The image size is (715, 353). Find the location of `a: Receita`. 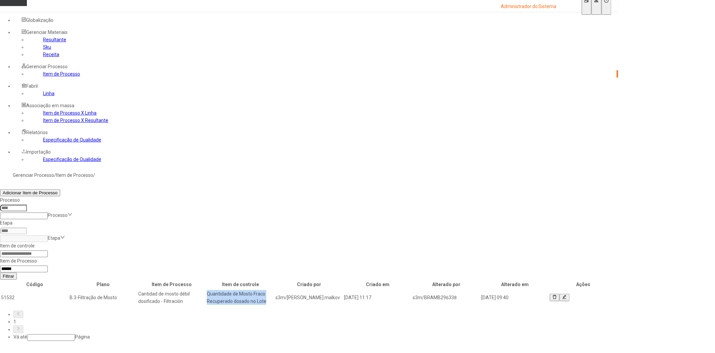

a: Receita is located at coordinates (51, 55).